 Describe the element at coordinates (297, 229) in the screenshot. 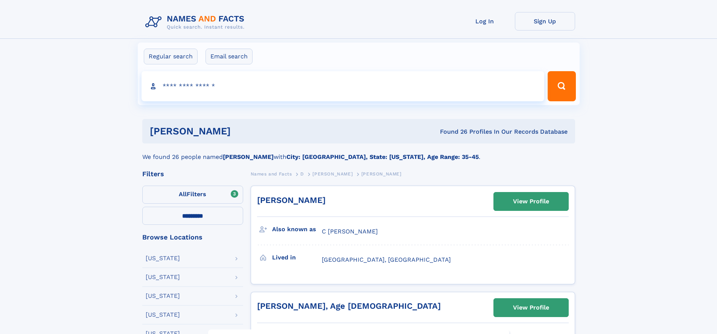

I see `h3: Also known as` at that location.